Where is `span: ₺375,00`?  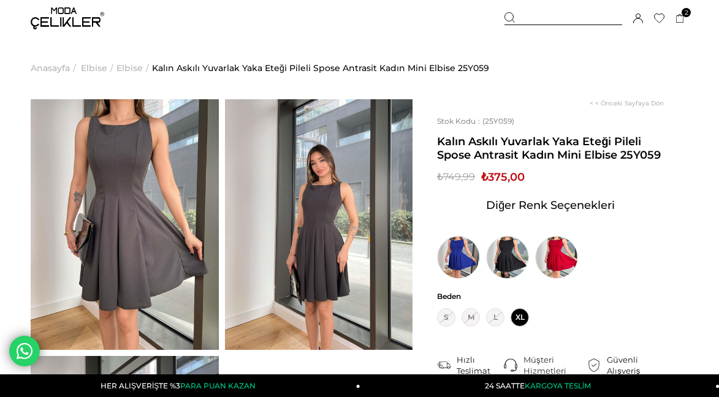
span: ₺375,00 is located at coordinates (503, 177).